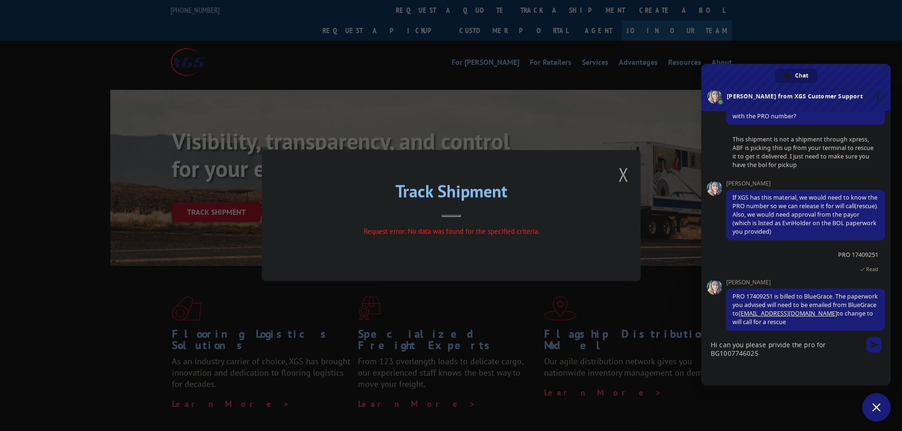  I want to click on span: Send a file, so click(727, 376).